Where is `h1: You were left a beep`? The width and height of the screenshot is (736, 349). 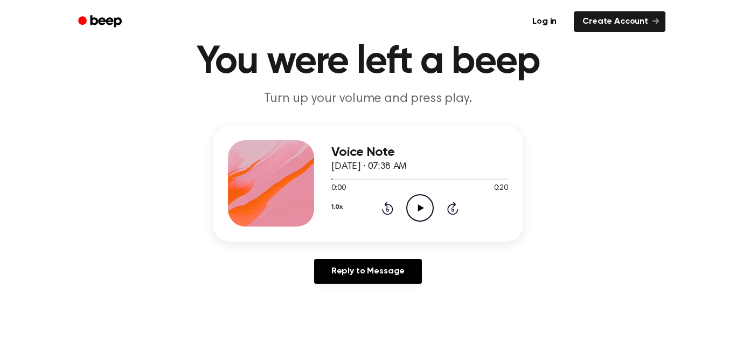 h1: You were left a beep is located at coordinates (368, 62).